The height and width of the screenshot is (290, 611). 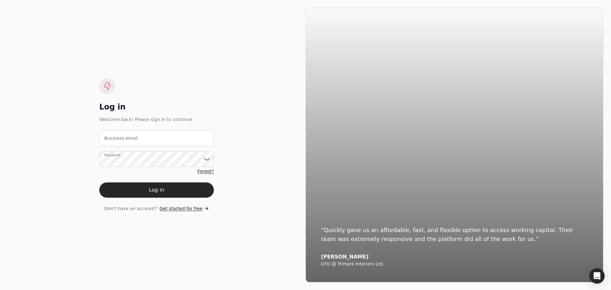 What do you see at coordinates (455, 264) in the screenshot?
I see `div: CFO @ Trimark Interiors Ltd.` at bounding box center [455, 264].